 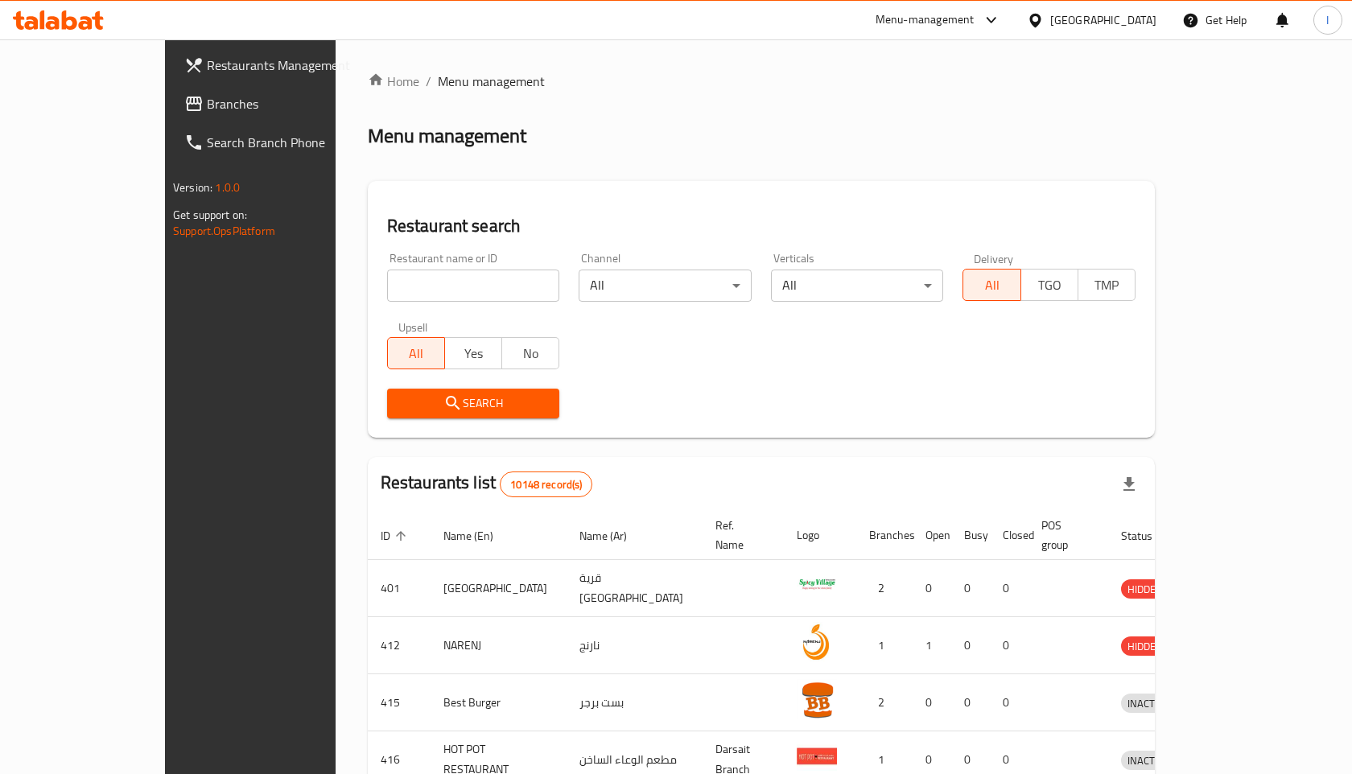 I want to click on a: Search Branch Phone, so click(x=281, y=142).